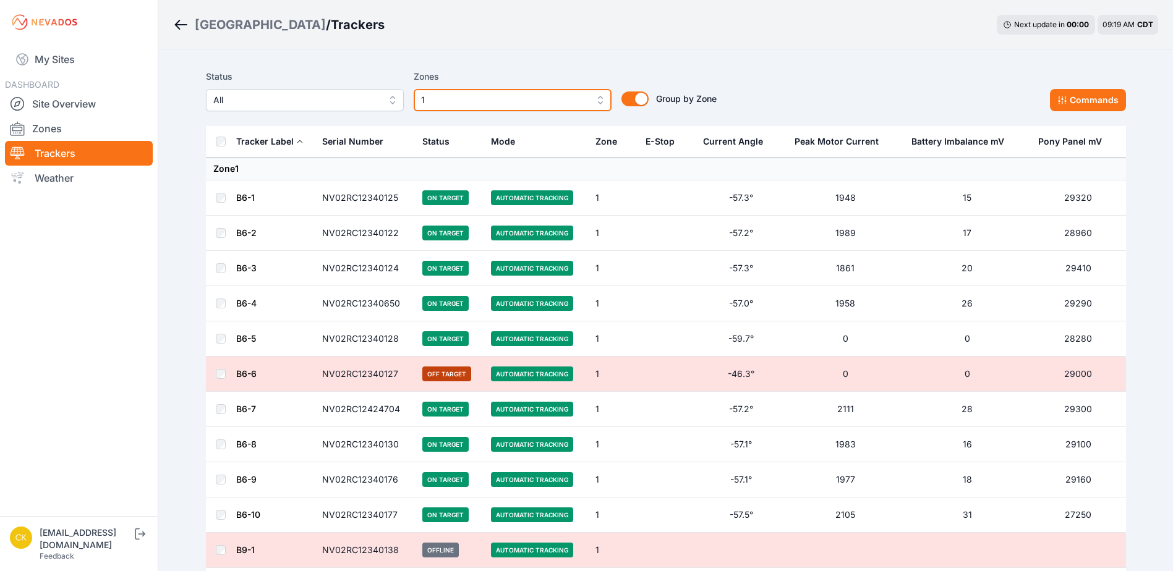 This screenshot has width=1173, height=571. I want to click on div: Serial Number, so click(352, 142).